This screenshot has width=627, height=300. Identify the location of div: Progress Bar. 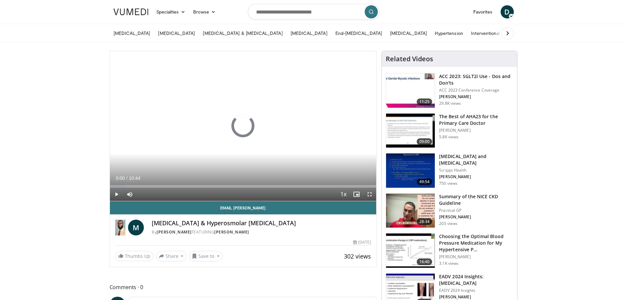
(243, 186).